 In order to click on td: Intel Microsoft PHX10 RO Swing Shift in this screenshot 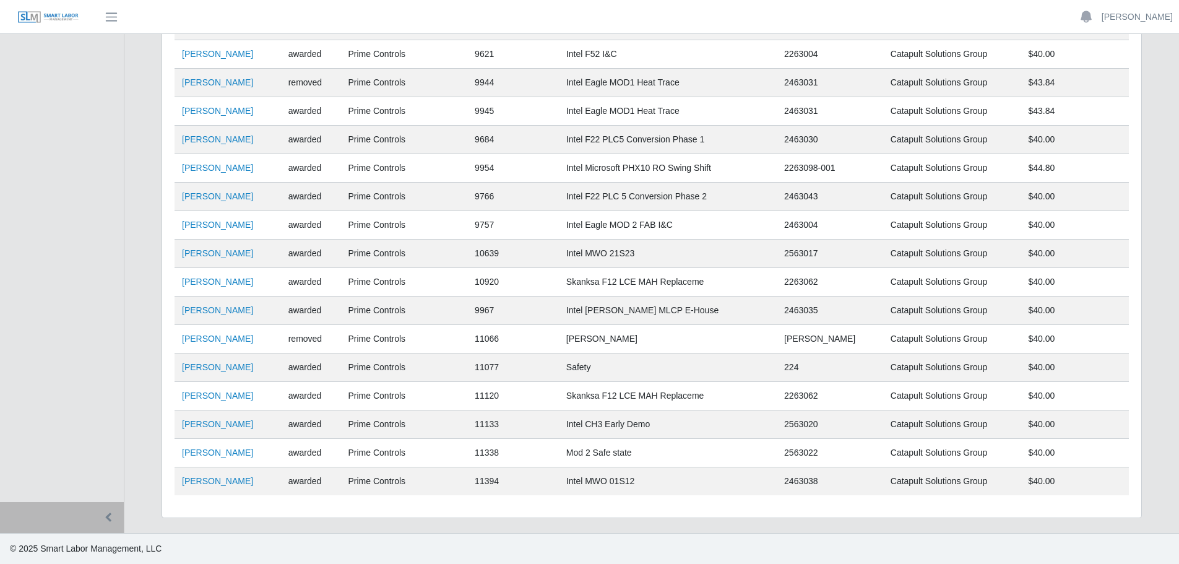, I will do `click(668, 168)`.